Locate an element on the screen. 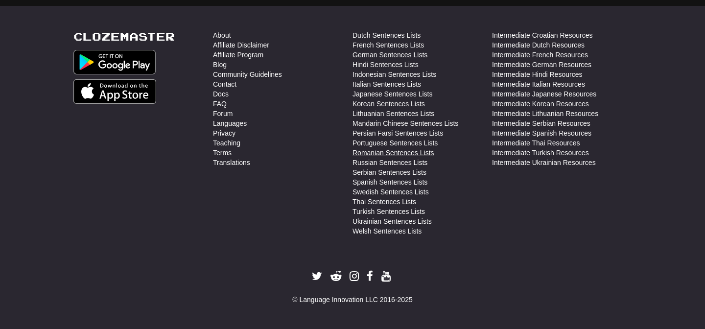  a: Ukrainian Sentences Lists is located at coordinates (392, 221).